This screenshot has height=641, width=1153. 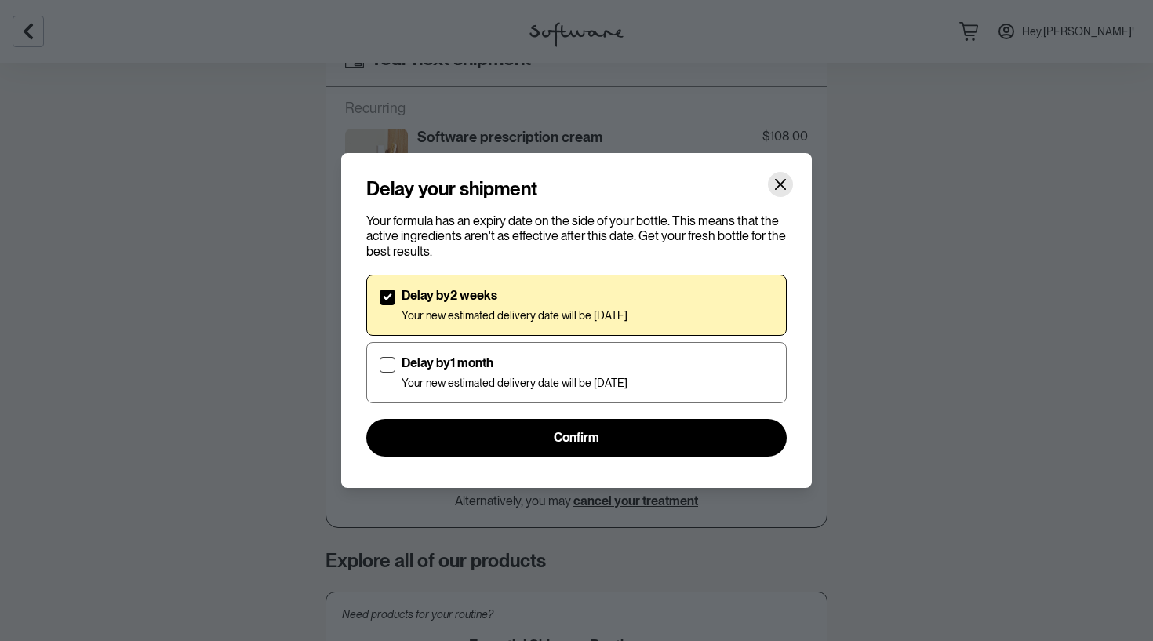 I want to click on h4: Delay your shipment, so click(x=452, y=189).